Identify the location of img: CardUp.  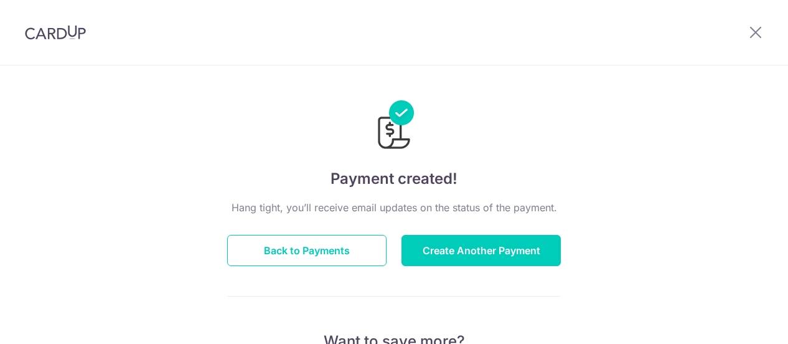
(55, 32).